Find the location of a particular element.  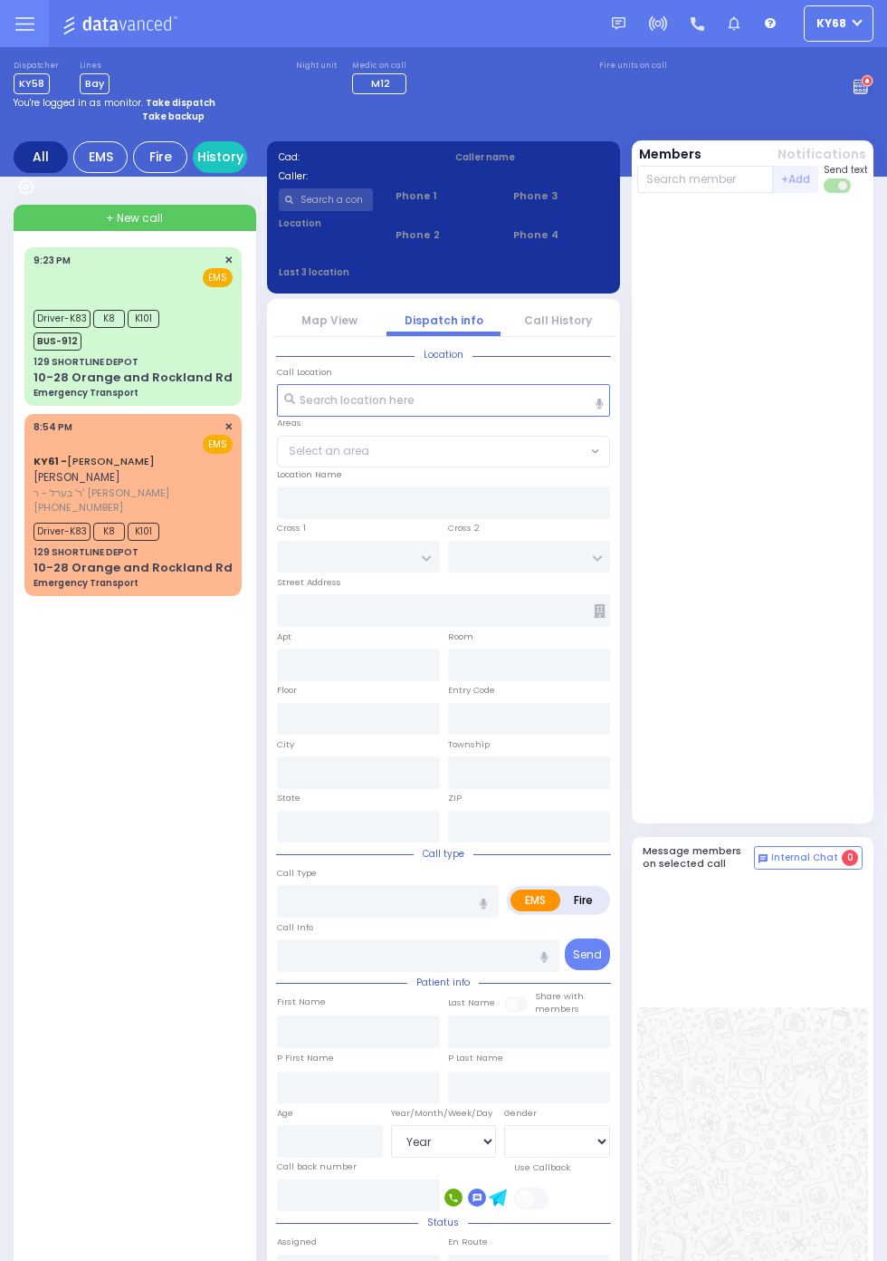

label: ZIP is located at coordinates (455, 798).